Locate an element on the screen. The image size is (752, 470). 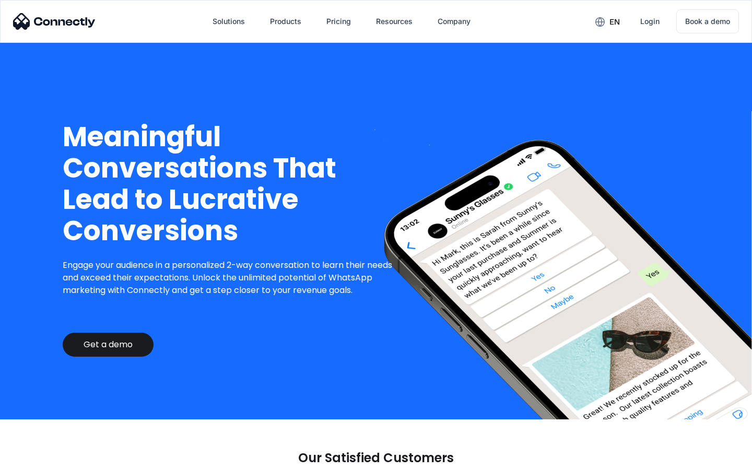
div: Products is located at coordinates (286, 21).